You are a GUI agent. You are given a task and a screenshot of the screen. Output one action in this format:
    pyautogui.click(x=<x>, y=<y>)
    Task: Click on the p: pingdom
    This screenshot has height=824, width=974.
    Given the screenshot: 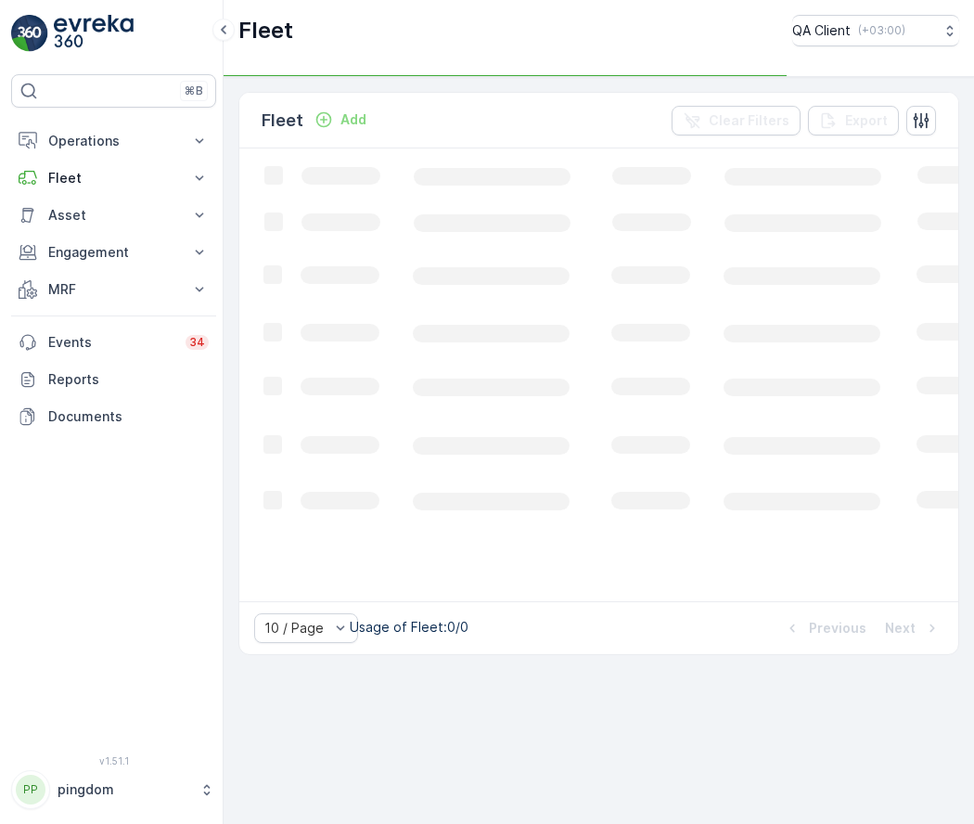 What is the action you would take?
    pyautogui.click(x=123, y=790)
    